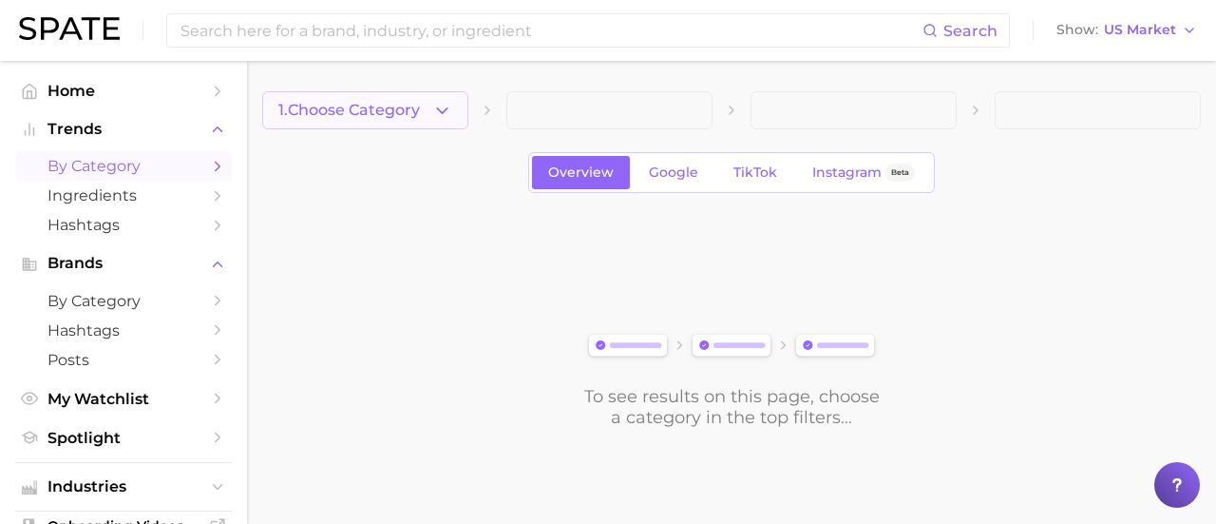 Image resolution: width=1216 pixels, height=524 pixels. I want to click on span: Google, so click(674, 172).